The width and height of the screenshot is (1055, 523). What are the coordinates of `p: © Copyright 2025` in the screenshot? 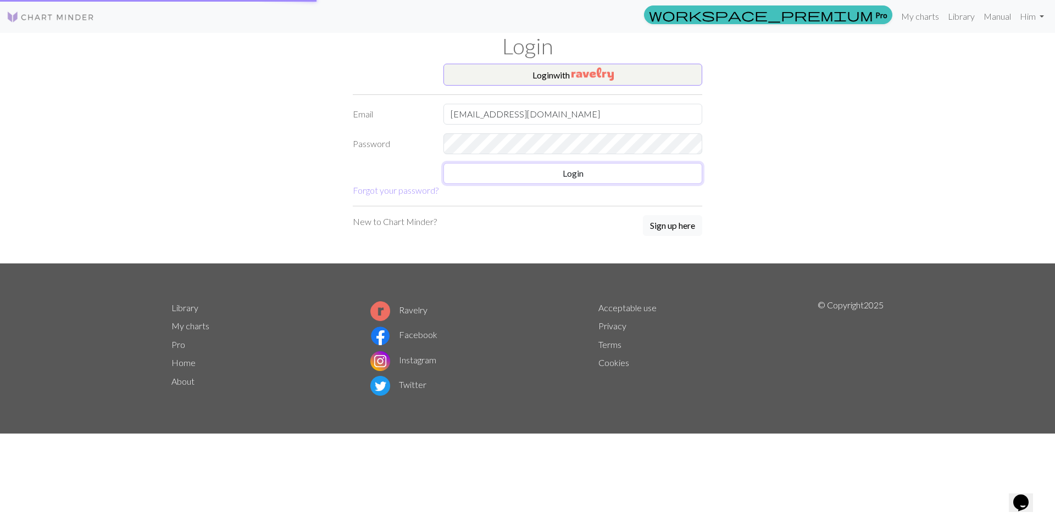 It's located at (850, 349).